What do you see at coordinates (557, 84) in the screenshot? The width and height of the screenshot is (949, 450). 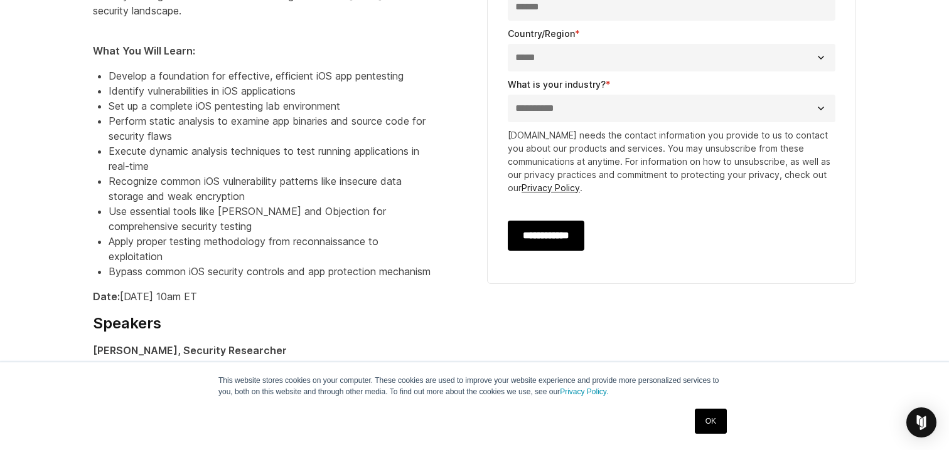 I see `span: What is your industry?` at bounding box center [557, 84].